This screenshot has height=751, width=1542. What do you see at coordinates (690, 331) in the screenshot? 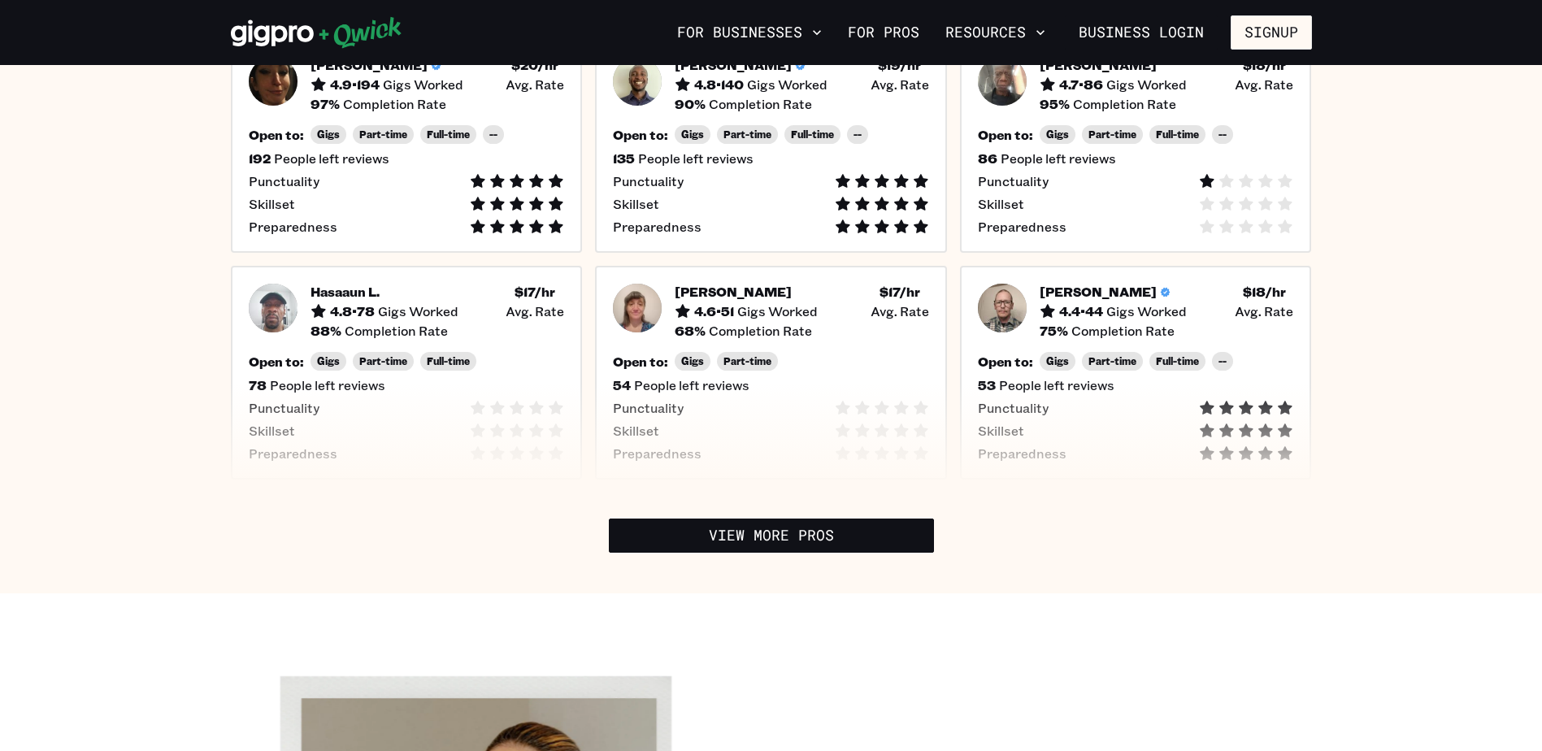
I see `h5: 68 %` at bounding box center [690, 331].